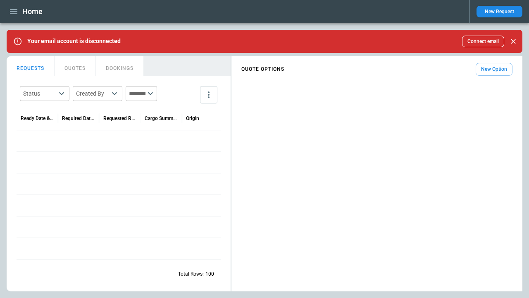 The height and width of the screenshot is (298, 529). Describe the element at coordinates (120, 118) in the screenshot. I see `div: Requested Route` at that location.